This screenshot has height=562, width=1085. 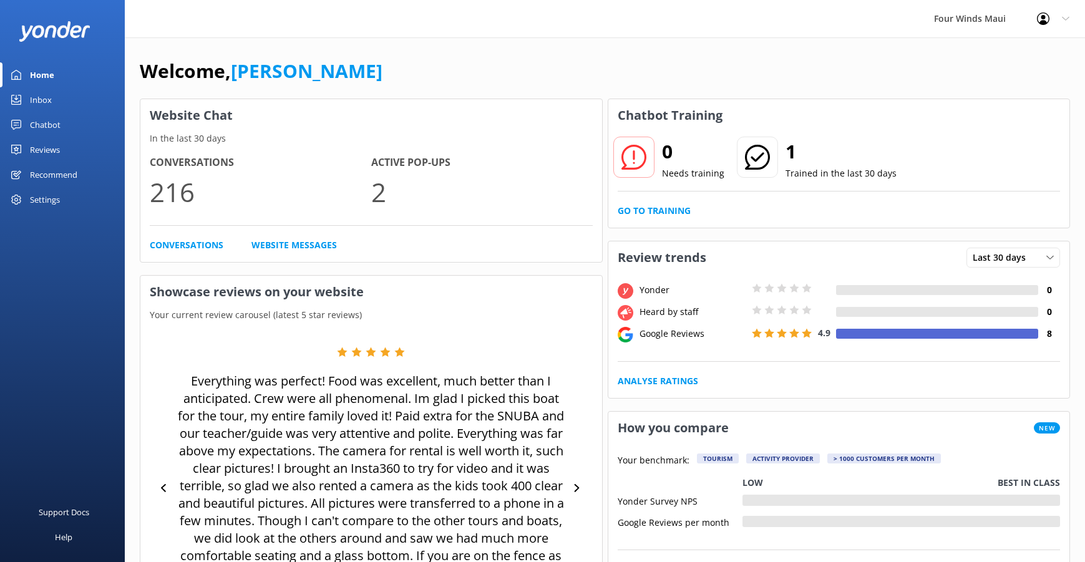 I want to click on div: Reviews, so click(x=45, y=150).